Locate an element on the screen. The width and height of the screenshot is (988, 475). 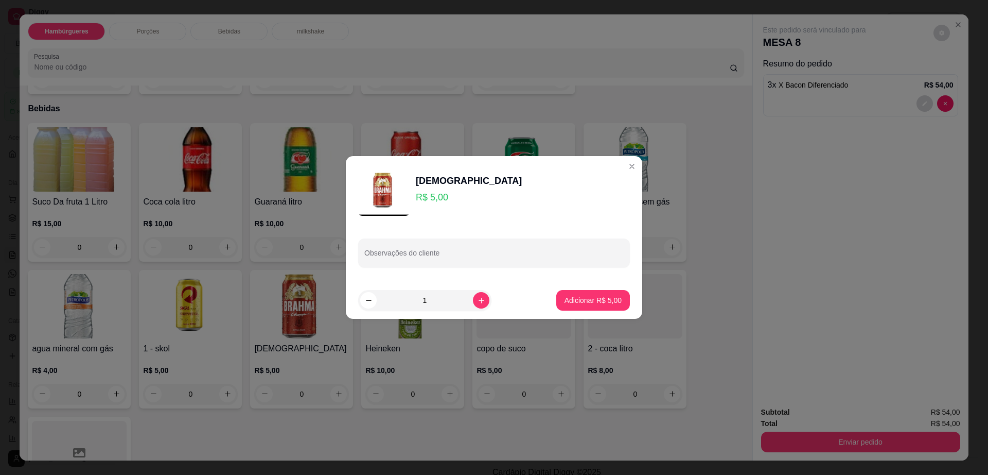
button: increase-product-quantity is located at coordinates (481, 300).